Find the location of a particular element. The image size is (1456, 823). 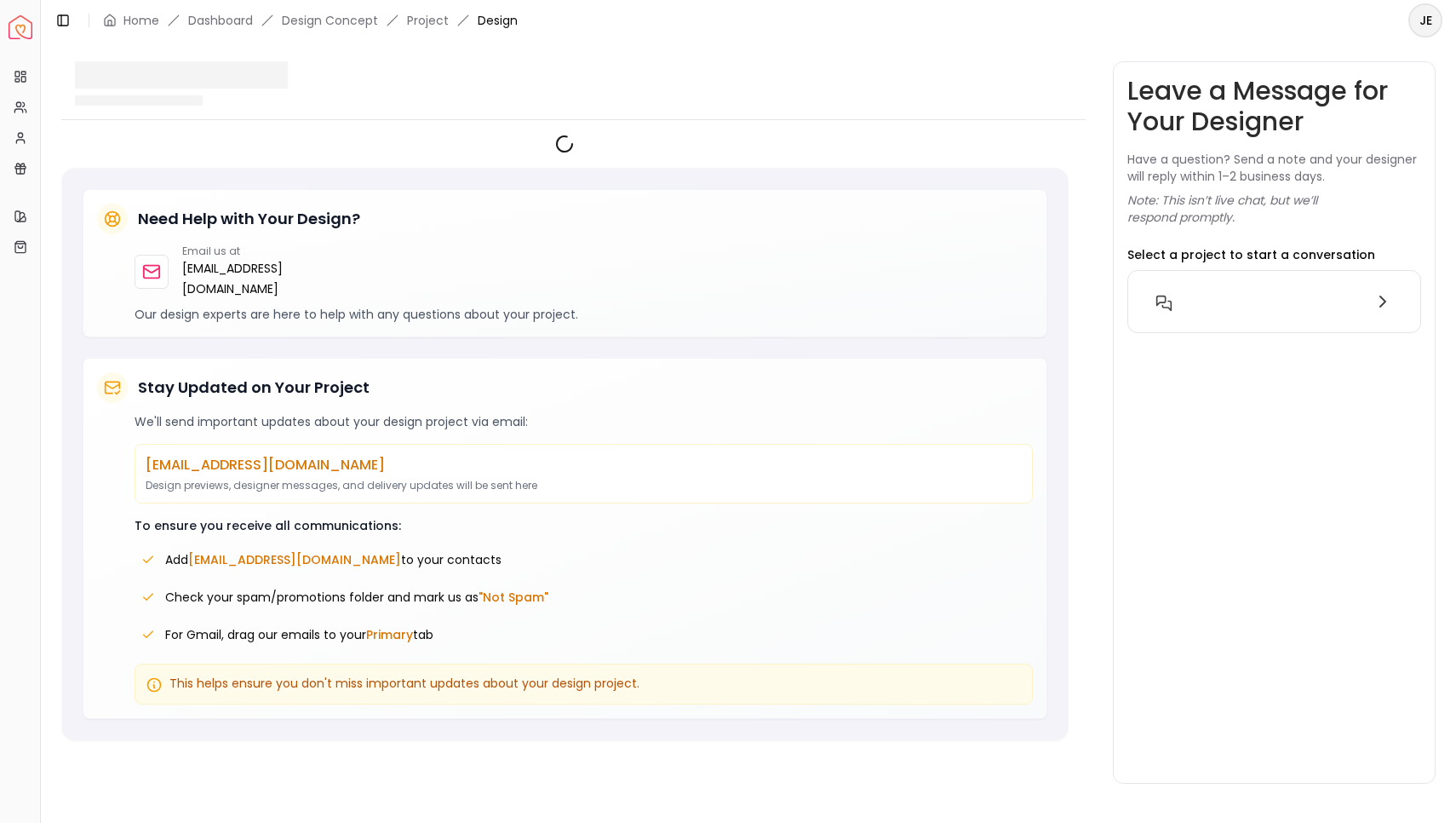

h5: Stay Updated on Your Project is located at coordinates (254, 388).